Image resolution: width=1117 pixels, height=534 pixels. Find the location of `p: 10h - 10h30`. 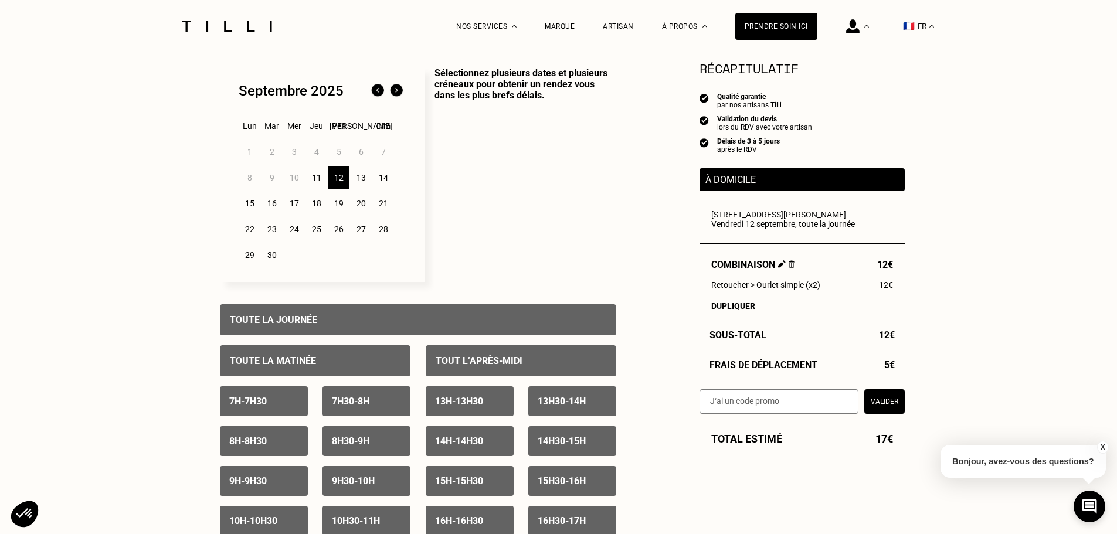

p: 10h - 10h30 is located at coordinates (253, 521).